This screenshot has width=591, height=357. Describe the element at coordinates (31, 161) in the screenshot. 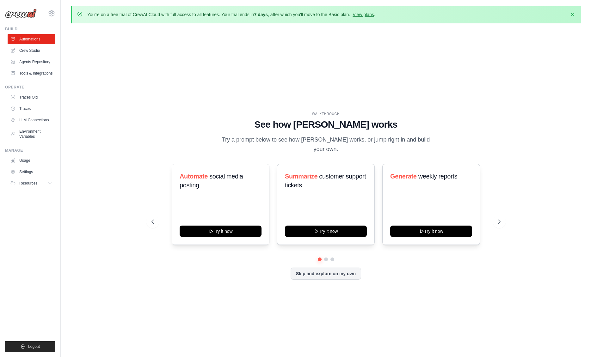

I see `a: Usage` at that location.